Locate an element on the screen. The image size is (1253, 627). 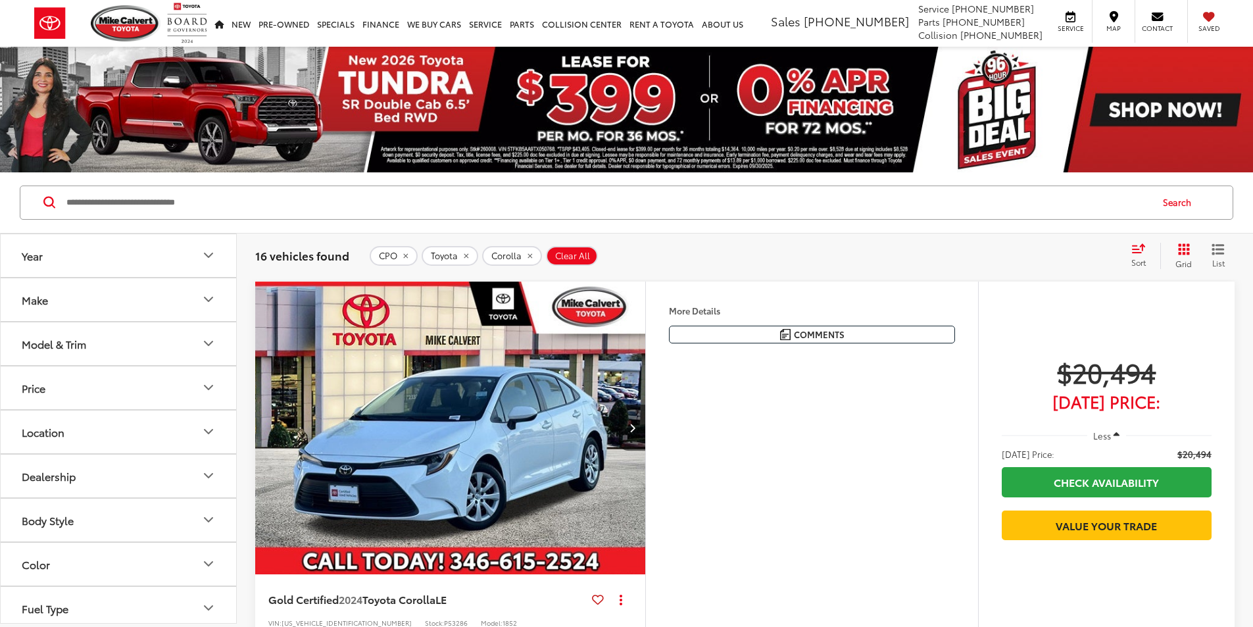
button: Grid View is located at coordinates (1181, 256).